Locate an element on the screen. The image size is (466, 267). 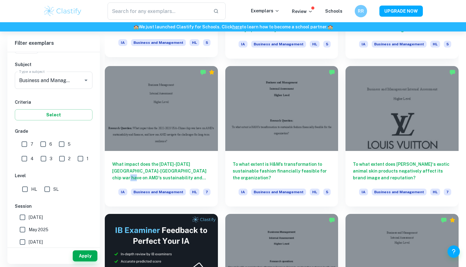
button: RR is located at coordinates (361, 11).